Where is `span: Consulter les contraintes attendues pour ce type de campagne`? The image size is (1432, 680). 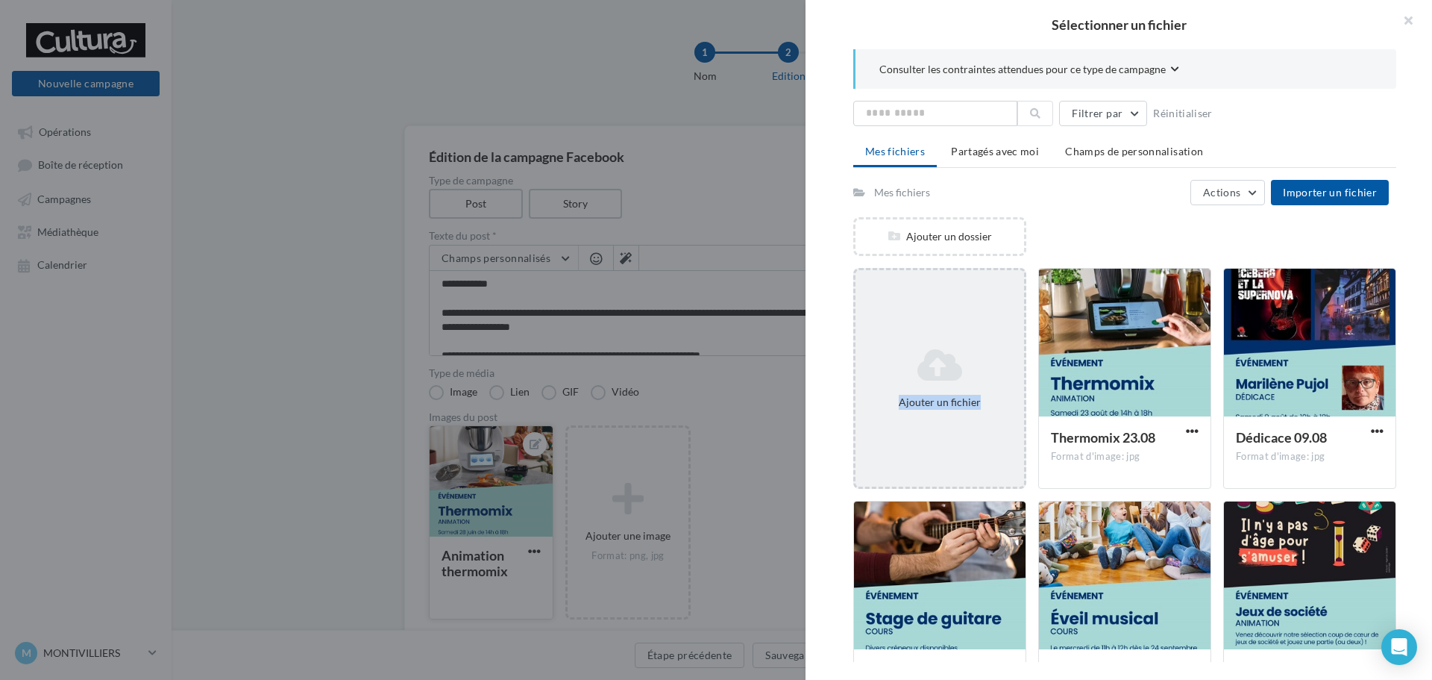 span: Consulter les contraintes attendues pour ce type de campagne is located at coordinates (1023, 69).